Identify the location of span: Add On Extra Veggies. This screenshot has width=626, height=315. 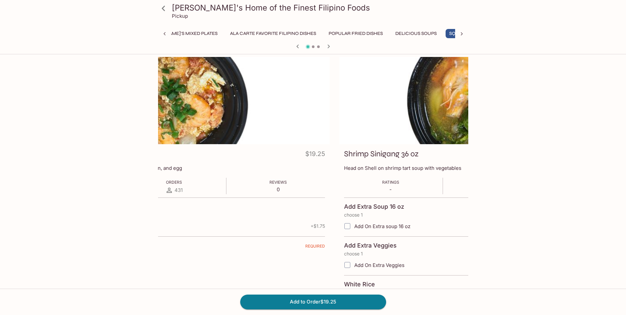
(380, 265).